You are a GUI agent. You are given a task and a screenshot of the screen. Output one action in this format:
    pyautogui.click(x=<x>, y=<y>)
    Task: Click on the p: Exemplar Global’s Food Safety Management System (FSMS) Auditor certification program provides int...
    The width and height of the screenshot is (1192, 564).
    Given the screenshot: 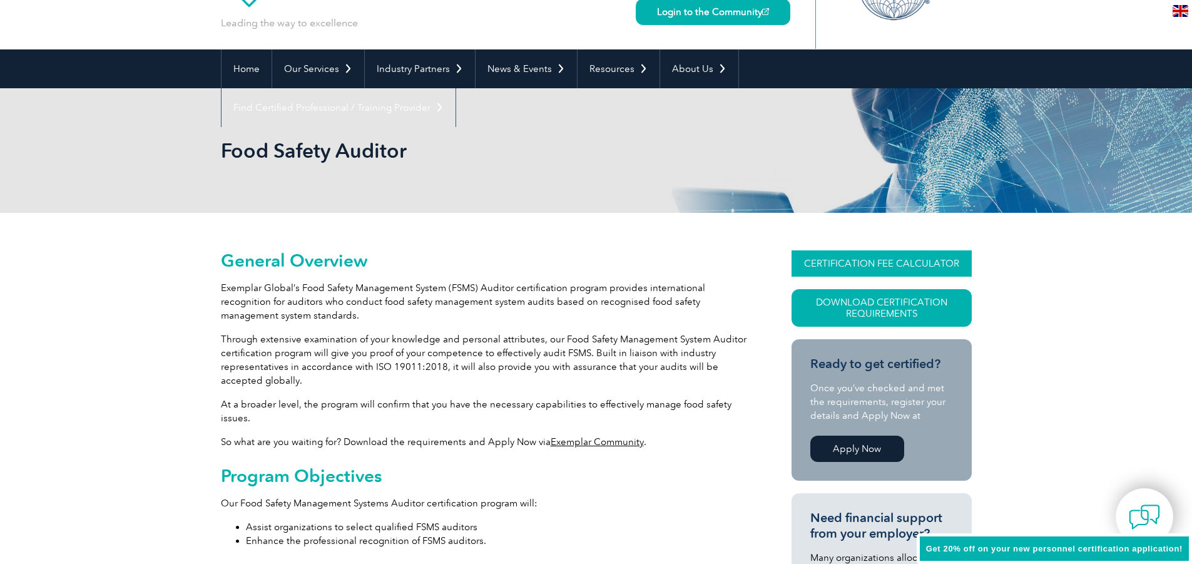 What is the action you would take?
    pyautogui.click(x=484, y=302)
    